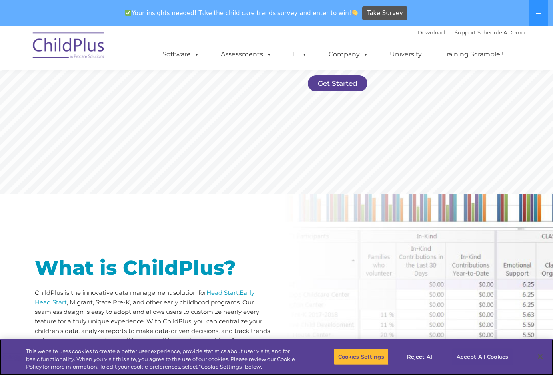 This screenshot has height=375, width=553. What do you see at coordinates (361, 357) in the screenshot?
I see `button: Cookies Settings` at bounding box center [361, 357].